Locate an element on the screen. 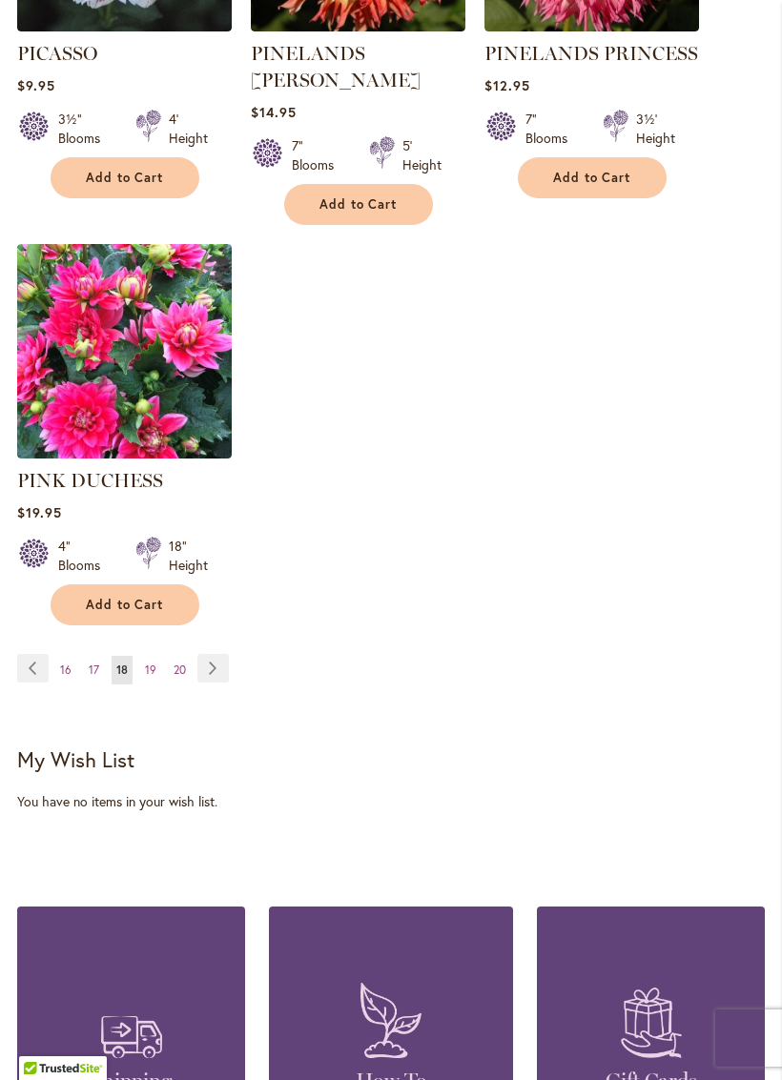 Image resolution: width=782 pixels, height=1080 pixels. span: $12.95 is located at coordinates (507, 85).